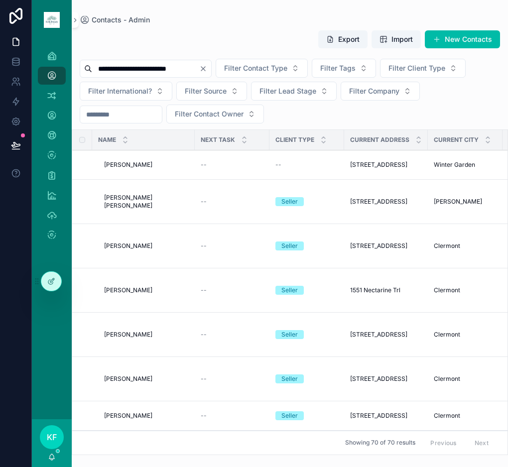 This screenshot has width=508, height=467. What do you see at coordinates (417, 68) in the screenshot?
I see `span: Filter Client Type` at bounding box center [417, 68].